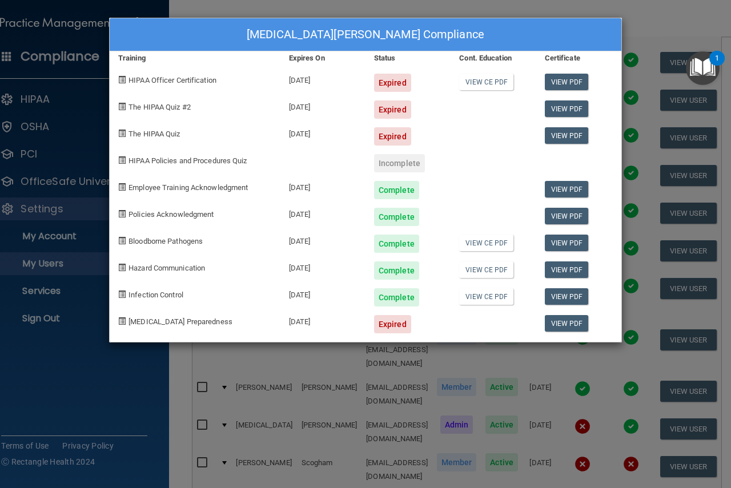  Describe the element at coordinates (187, 160) in the screenshot. I see `span: HIPAA Policies and Procedures Quiz` at that location.